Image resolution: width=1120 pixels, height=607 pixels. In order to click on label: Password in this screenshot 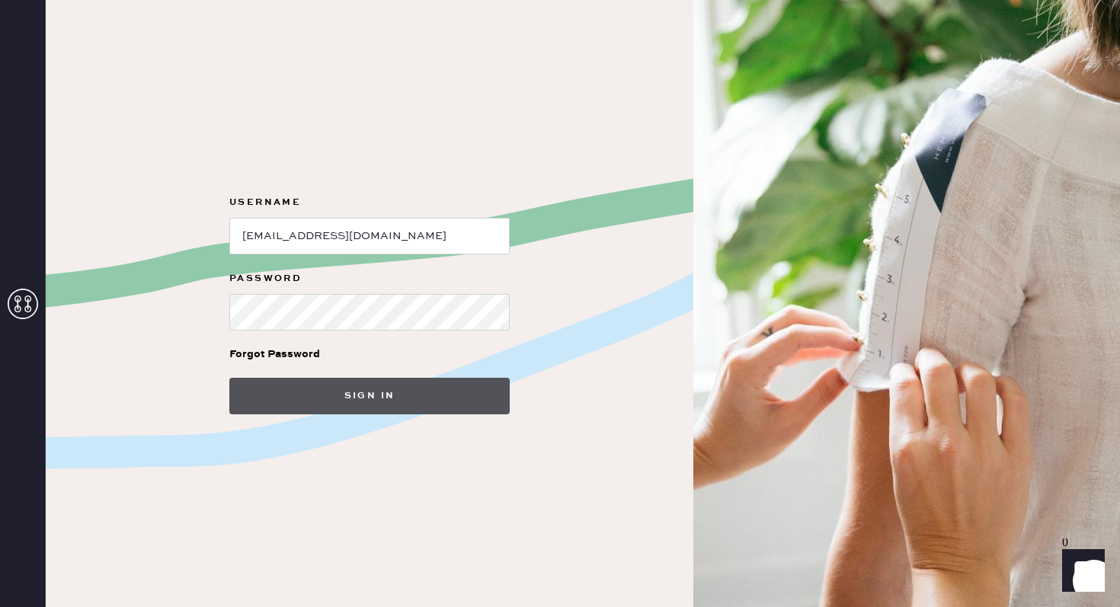, I will do `click(370, 279)`.